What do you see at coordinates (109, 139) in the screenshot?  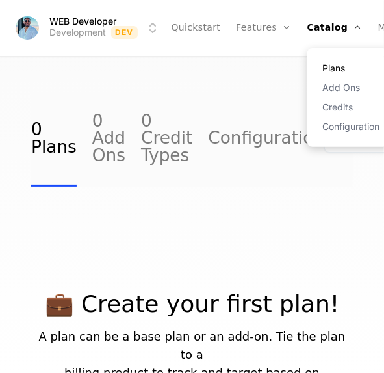 I see `a: 0 Add Ons` at bounding box center [109, 139].